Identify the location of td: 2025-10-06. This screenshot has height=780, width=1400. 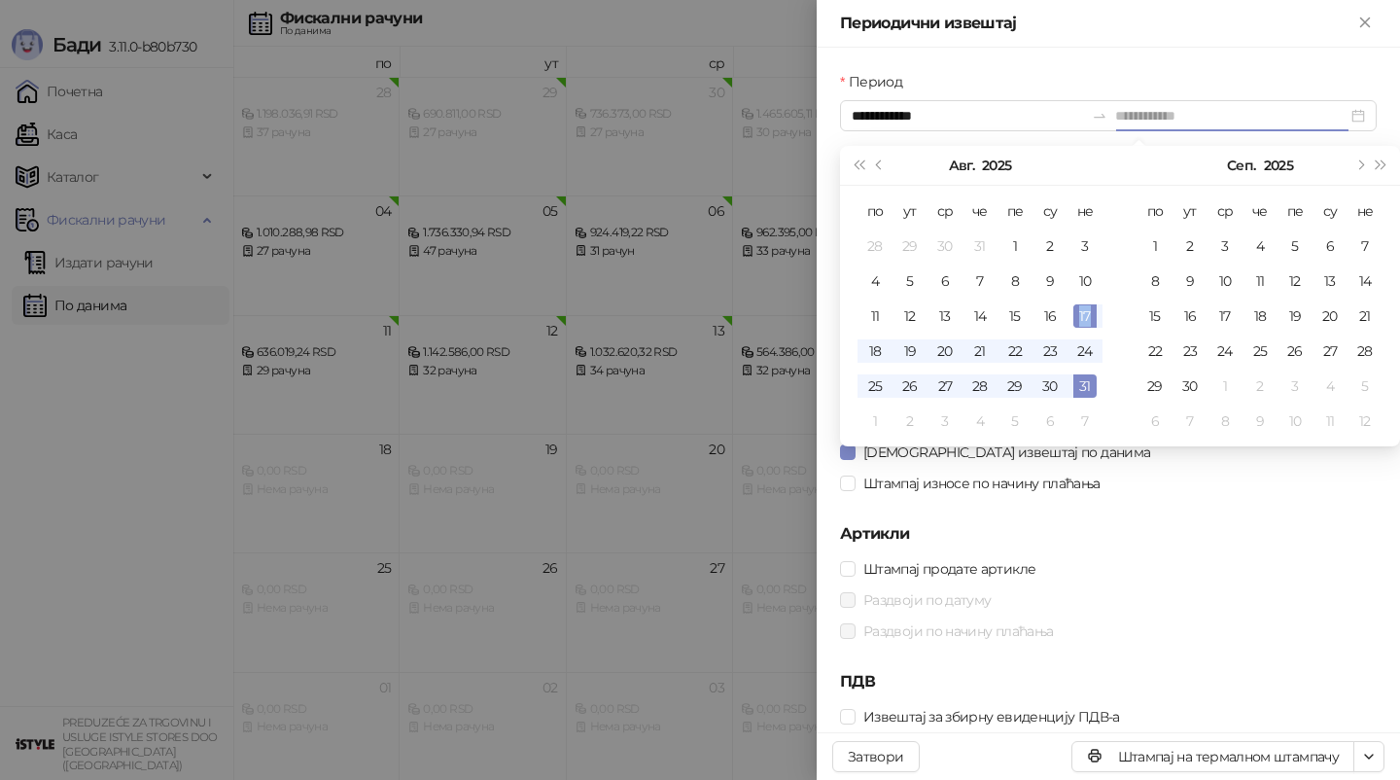
(1155, 421).